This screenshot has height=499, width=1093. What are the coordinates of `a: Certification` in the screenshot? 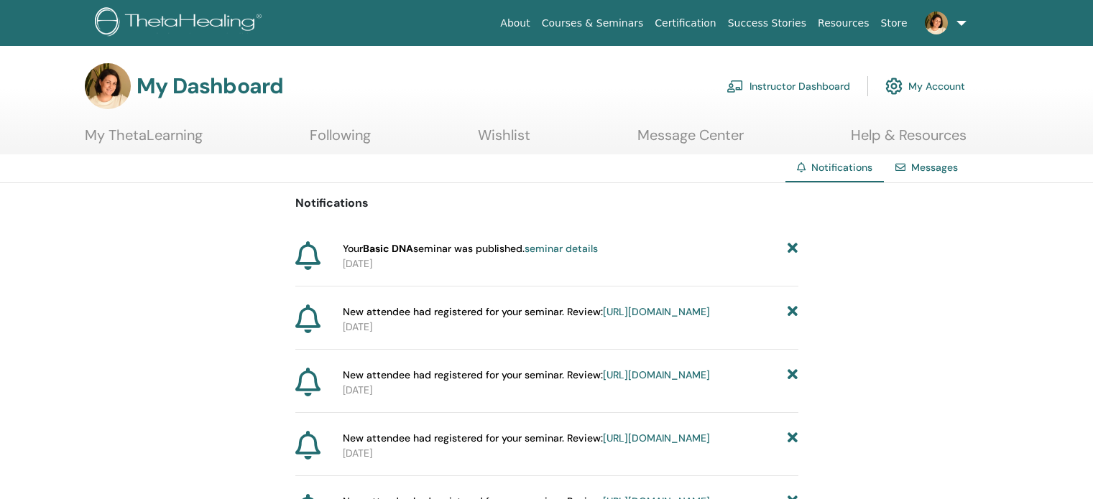 It's located at (685, 23).